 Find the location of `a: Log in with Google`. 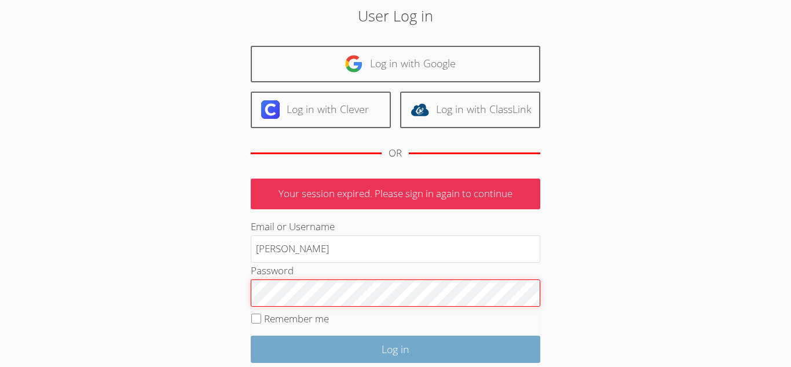

a: Log in with Google is located at coordinates (396, 64).